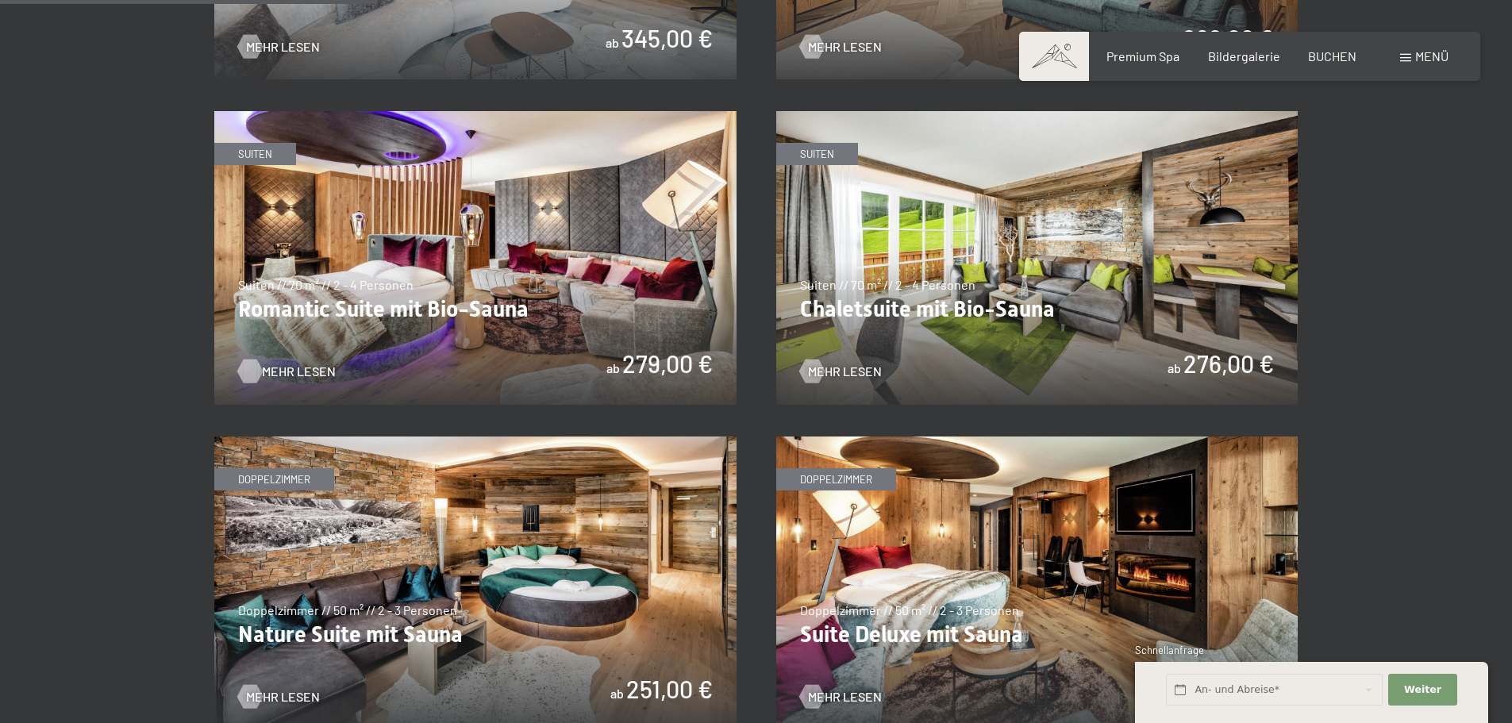  What do you see at coordinates (1422, 690) in the screenshot?
I see `button: Weiter` at bounding box center [1422, 690].